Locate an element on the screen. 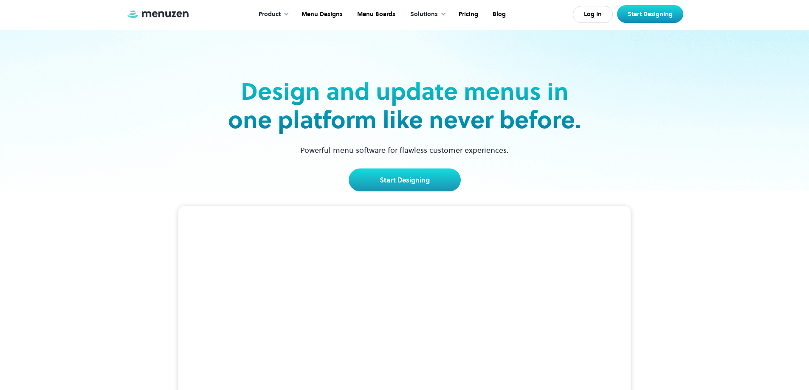 This screenshot has height=390, width=809. a: Blog is located at coordinates (498, 14).